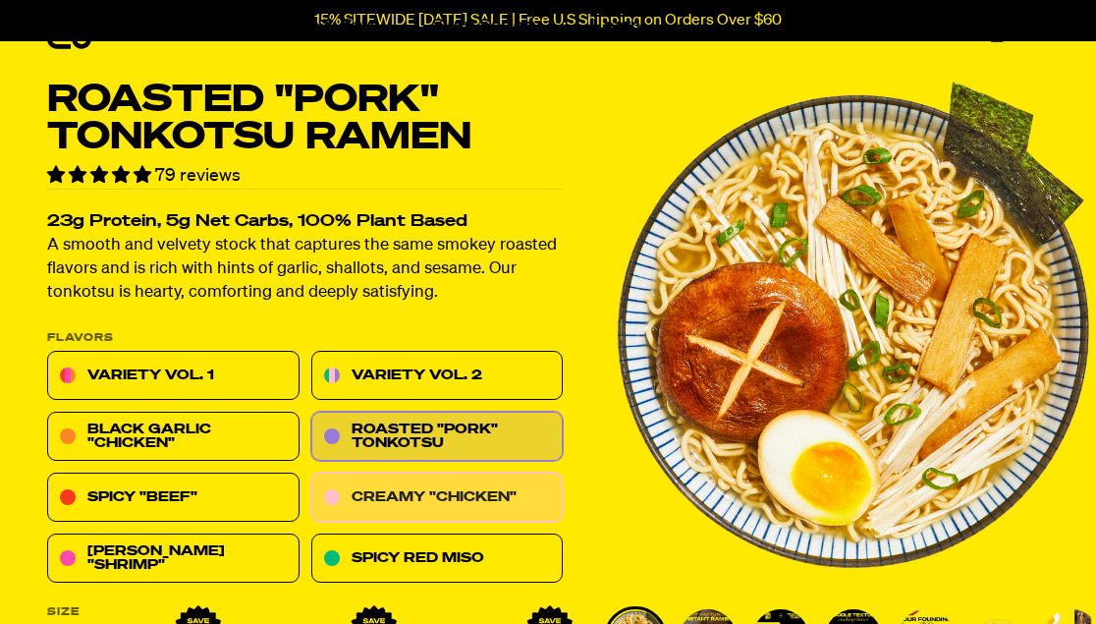 The width and height of the screenshot is (1096, 624). I want to click on a: 0, so click(997, 26).